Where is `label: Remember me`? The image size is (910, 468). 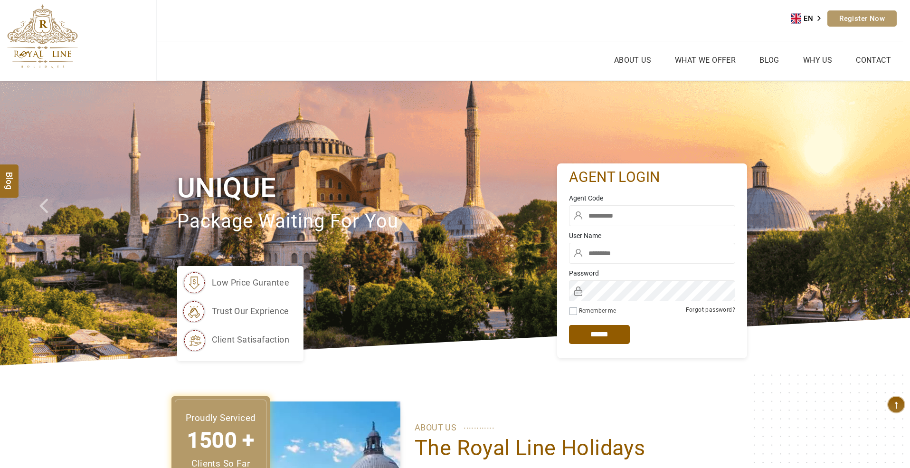
label: Remember me is located at coordinates (598, 311).